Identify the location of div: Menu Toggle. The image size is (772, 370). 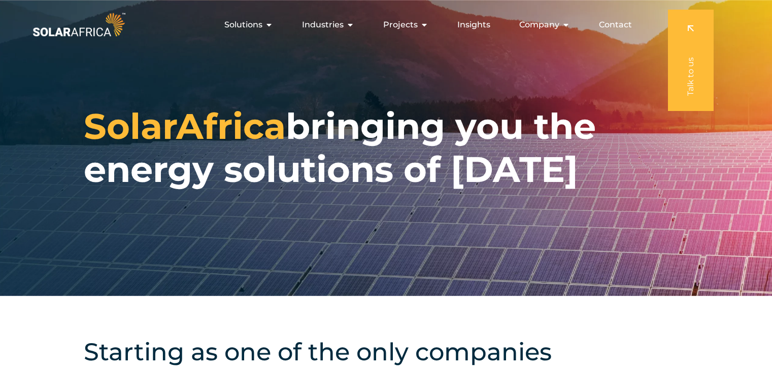
(384, 25).